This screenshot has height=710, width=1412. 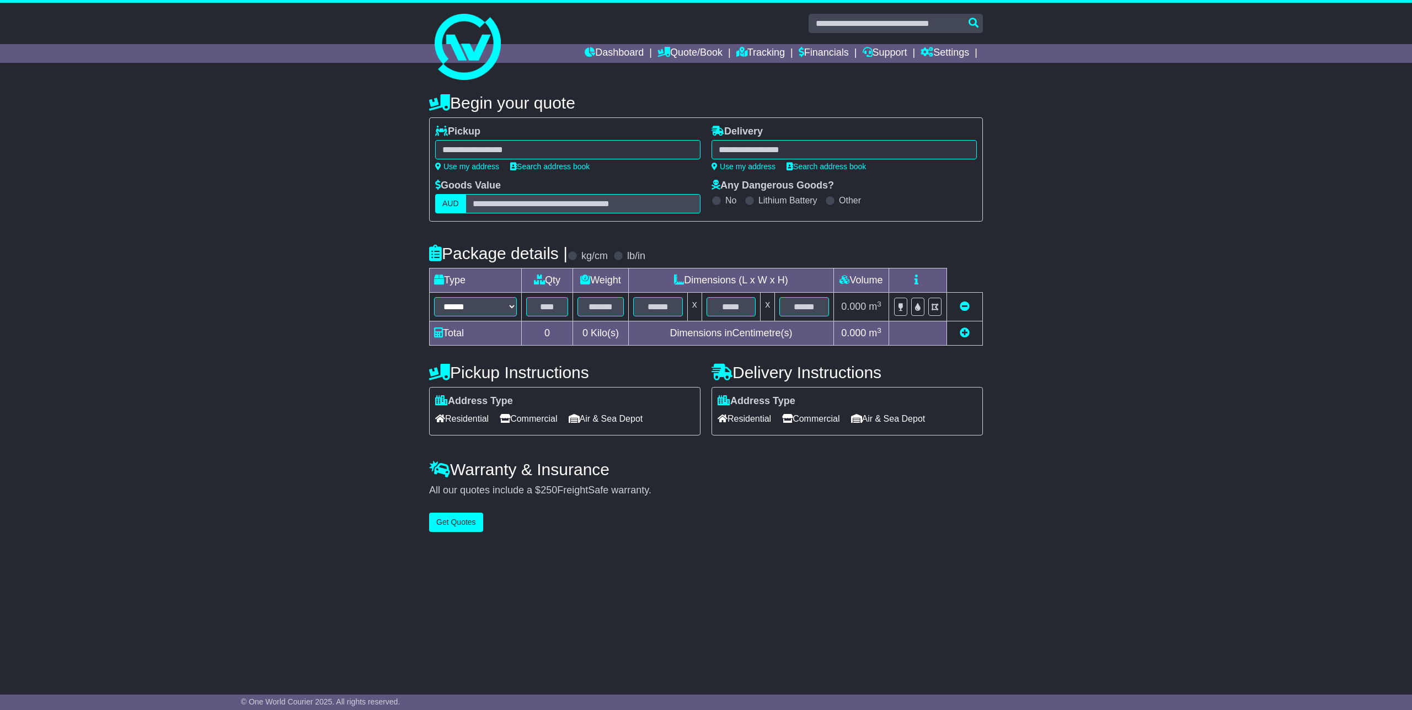 What do you see at coordinates (861, 281) in the screenshot?
I see `td: Volume` at bounding box center [861, 281].